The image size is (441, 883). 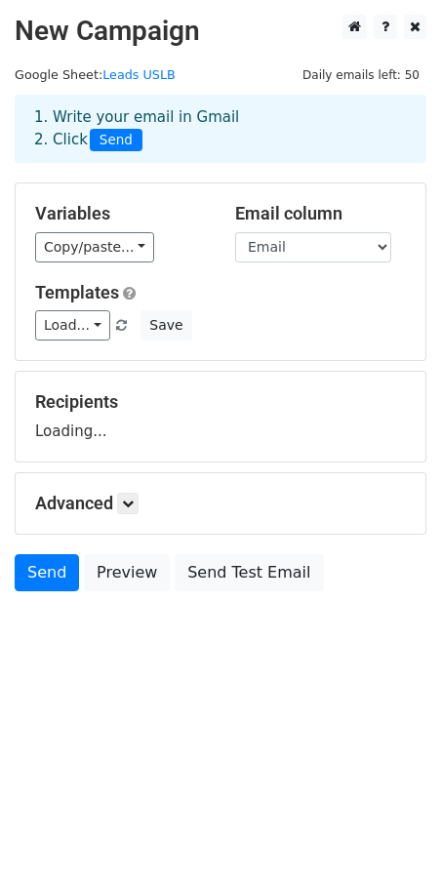 I want to click on h5: Recipients, so click(x=221, y=402).